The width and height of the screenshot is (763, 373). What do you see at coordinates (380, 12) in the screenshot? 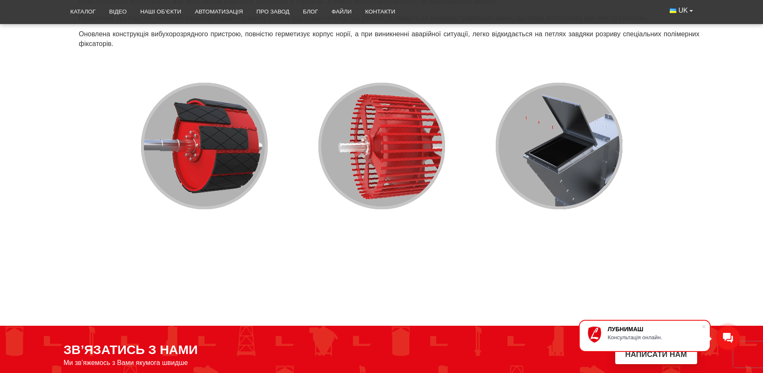
I see `a: Контакти` at bounding box center [380, 12].